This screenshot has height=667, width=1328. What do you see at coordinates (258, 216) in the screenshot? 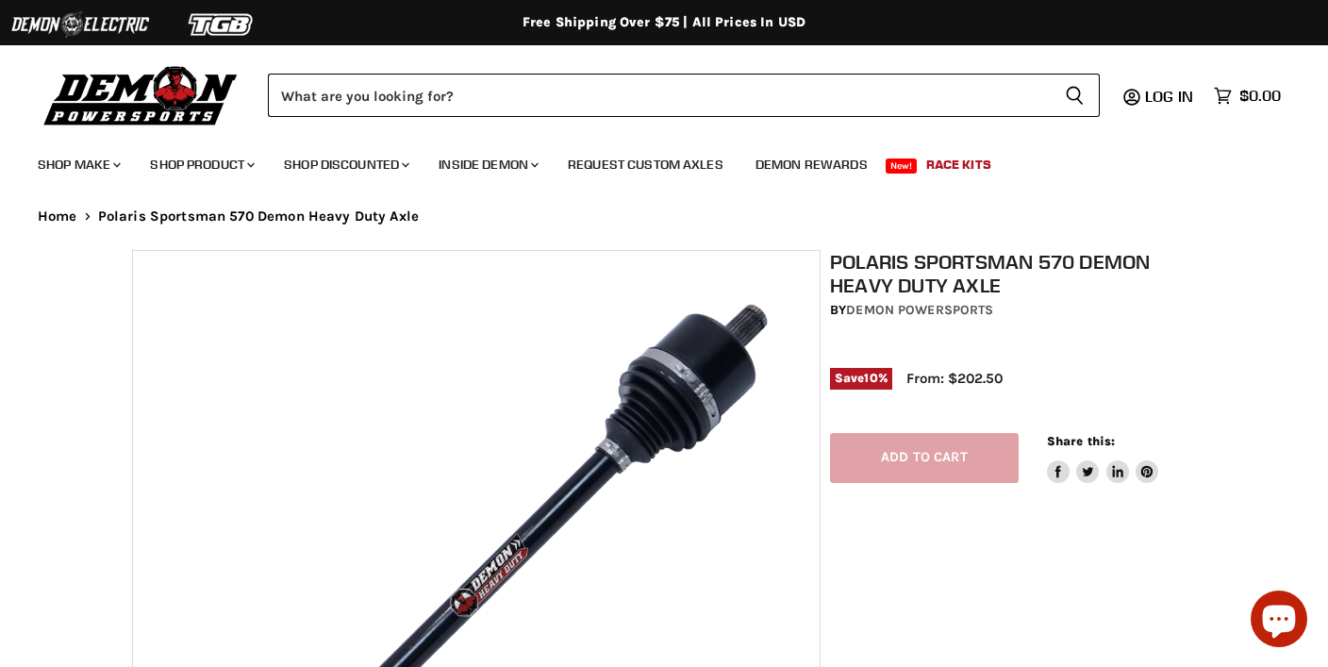
I see `span: Polaris Sportsman 570 Demon Heavy Duty Axle` at bounding box center [258, 216].